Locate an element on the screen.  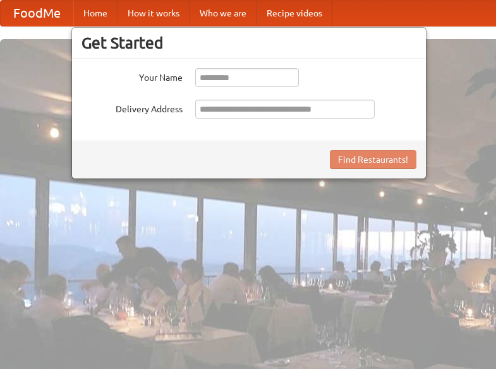
h3: Get Started is located at coordinates (249, 43).